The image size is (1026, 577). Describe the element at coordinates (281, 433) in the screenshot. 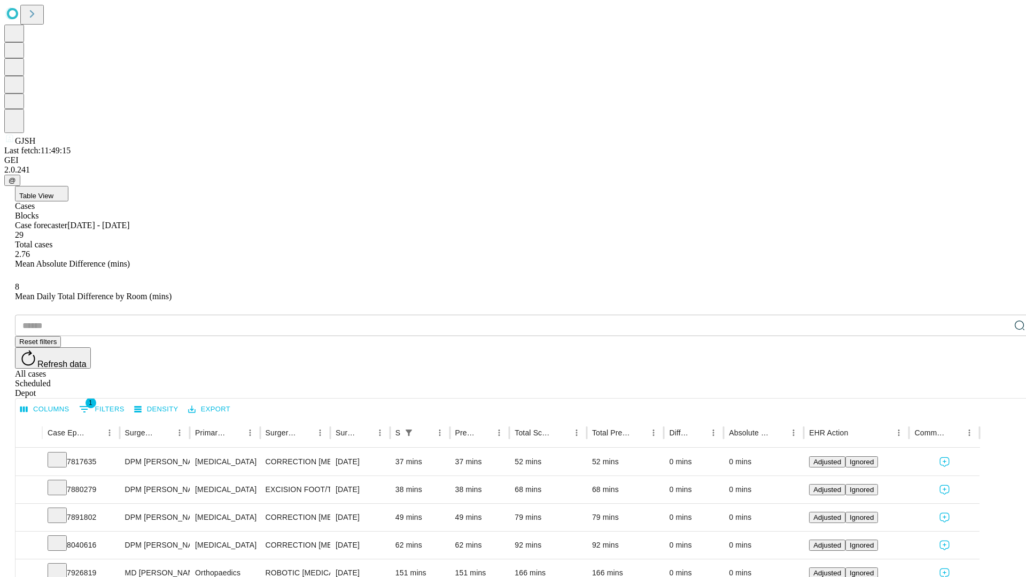

I see `div: Surgery Name` at that location.